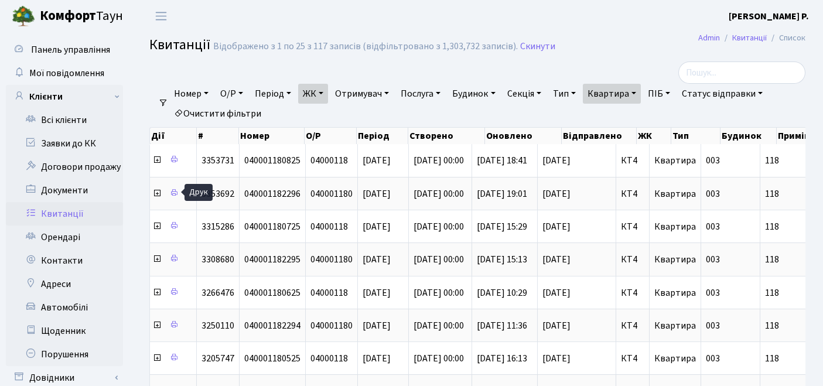 This screenshot has width=823, height=386. Describe the element at coordinates (523, 136) in the screenshot. I see `th: Оновлено` at that location.